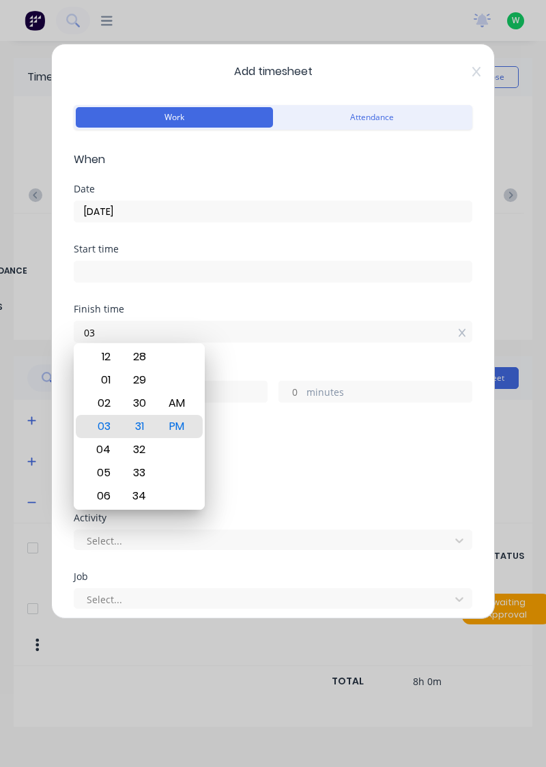  What do you see at coordinates (273, 577) in the screenshot?
I see `div: Job` at bounding box center [273, 577].